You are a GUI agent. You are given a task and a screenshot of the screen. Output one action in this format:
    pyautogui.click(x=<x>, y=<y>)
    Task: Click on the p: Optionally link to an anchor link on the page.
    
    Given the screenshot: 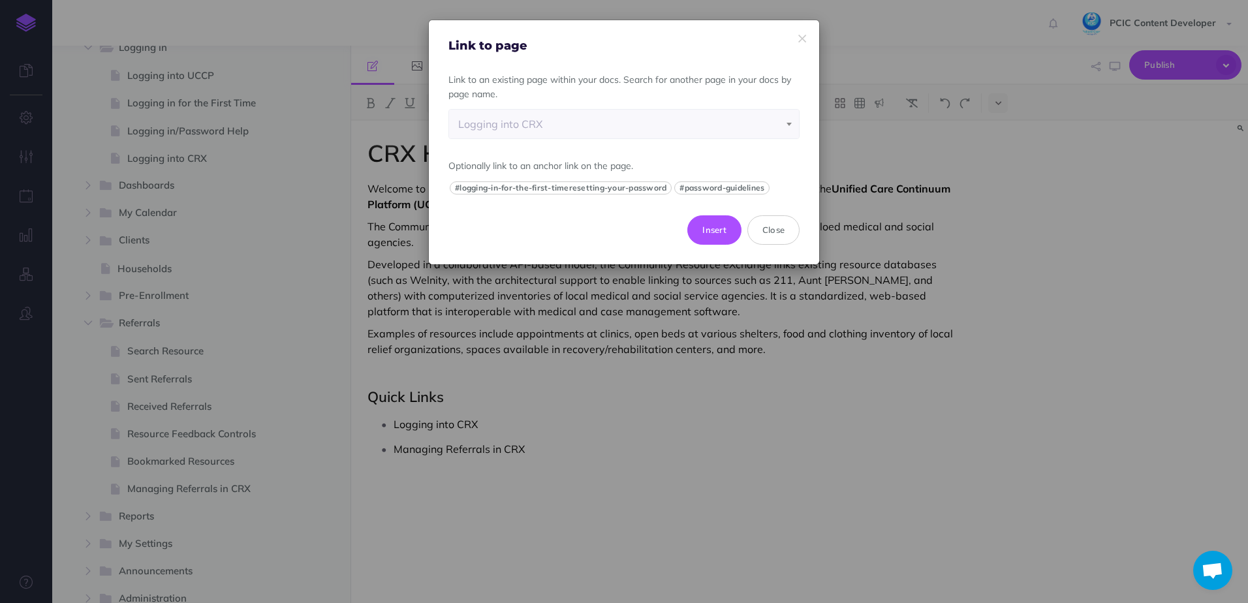 What is the action you would take?
    pyautogui.click(x=624, y=166)
    